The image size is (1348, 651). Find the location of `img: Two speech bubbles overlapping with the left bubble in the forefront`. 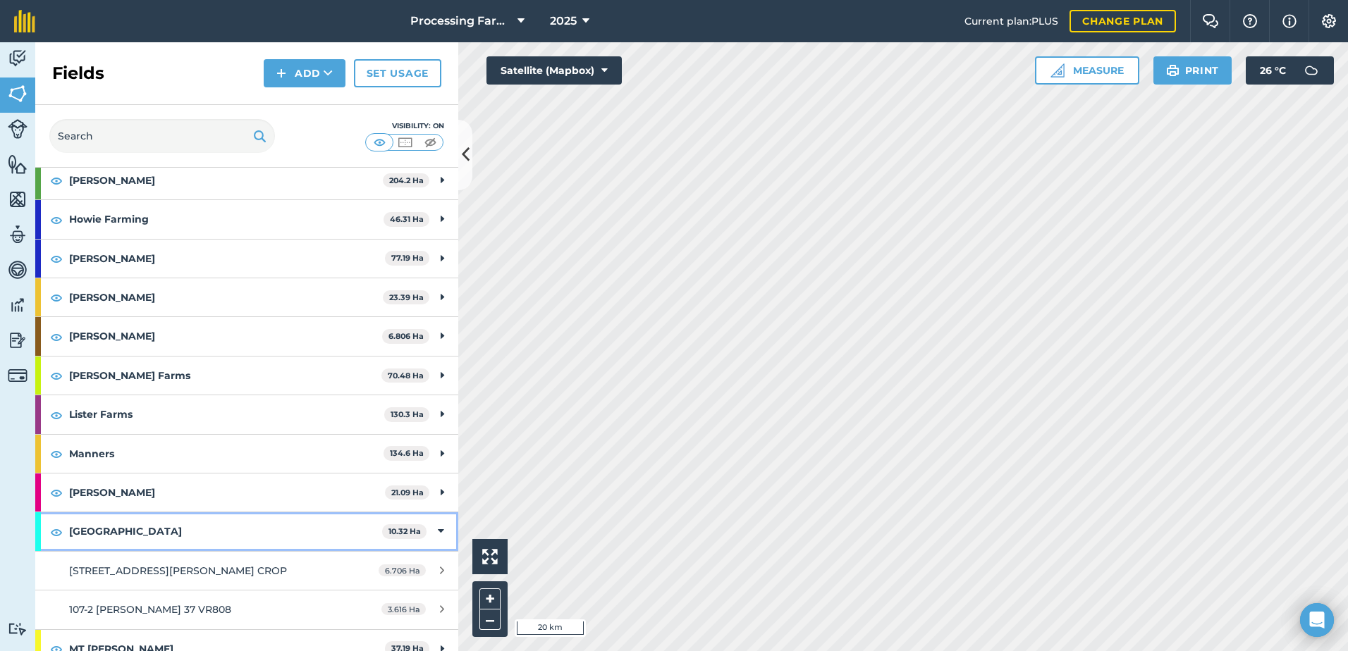

img: Two speech bubbles overlapping with the left bubble in the forefront is located at coordinates (1210, 21).